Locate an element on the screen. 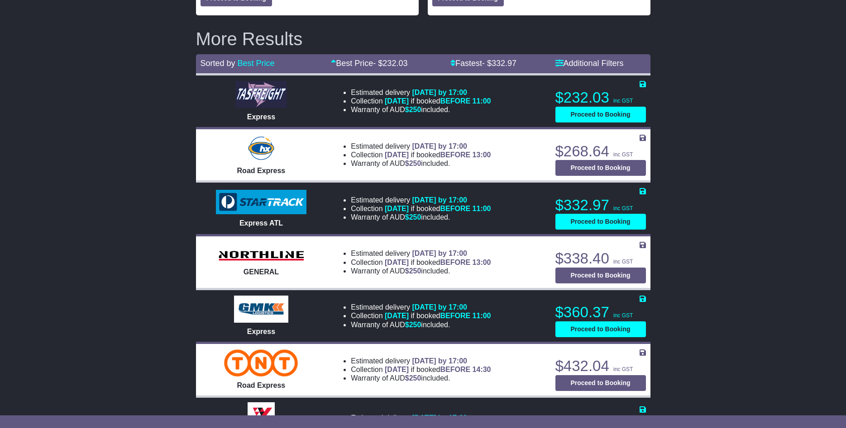 The width and height of the screenshot is (846, 428). img: Hunter Express: Road Express is located at coordinates (261, 148).